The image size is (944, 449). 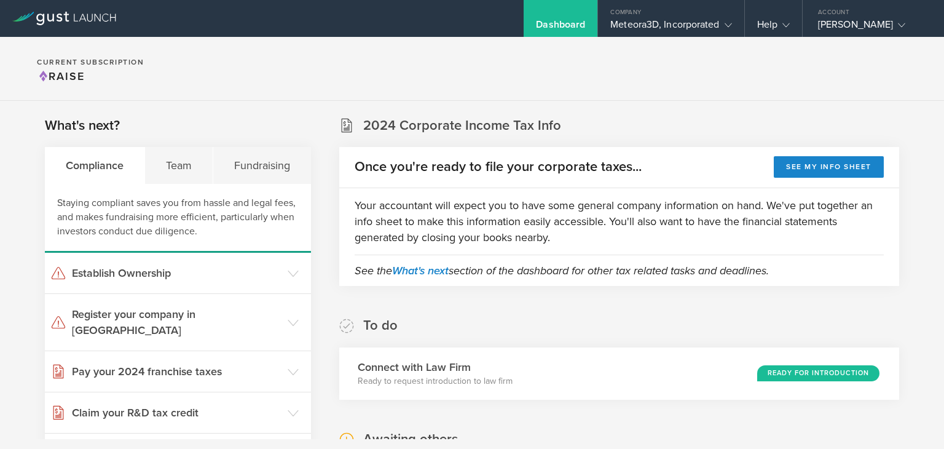 I want to click on h3: Claim your R&D tax credit, so click(x=176, y=412).